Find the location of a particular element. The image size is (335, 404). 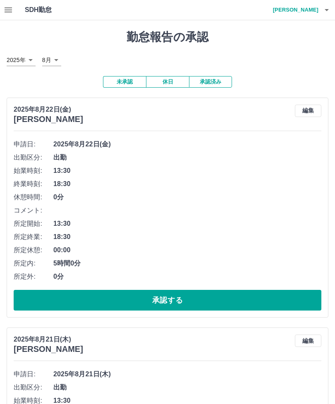

p: 2025年8月21日(木) is located at coordinates (48, 340).